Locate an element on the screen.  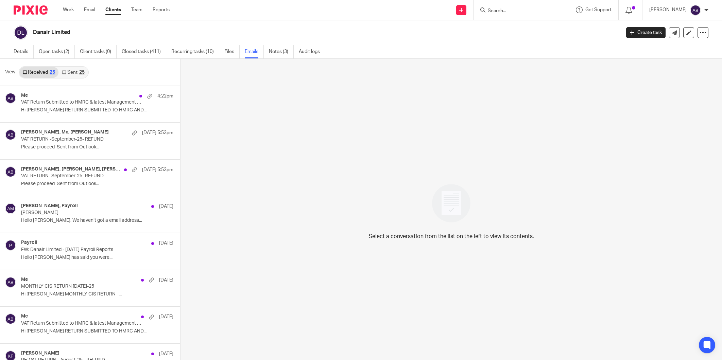
a: Notes (3) is located at coordinates (281, 52).